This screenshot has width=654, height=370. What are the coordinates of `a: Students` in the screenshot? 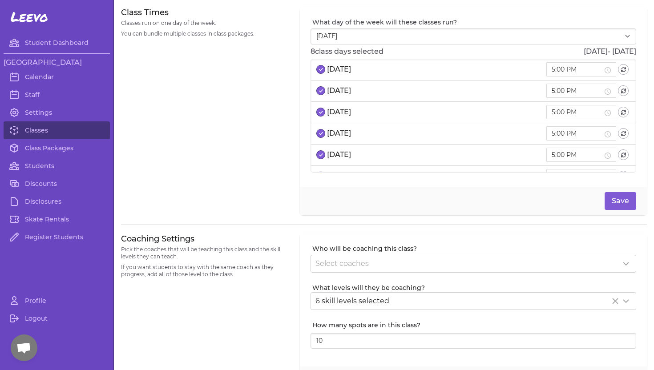 It's located at (56, 166).